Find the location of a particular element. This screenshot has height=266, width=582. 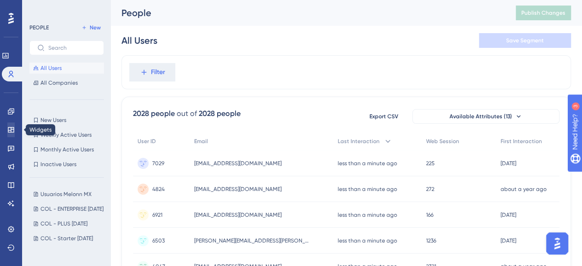

button: Monthly Active Users is located at coordinates (67, 149).